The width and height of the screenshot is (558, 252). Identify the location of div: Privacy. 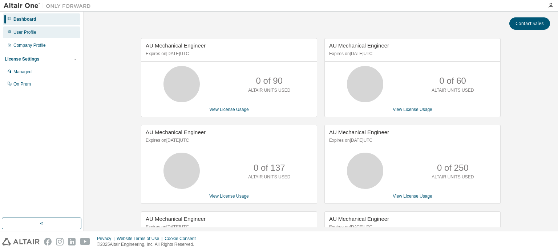
(107, 239).